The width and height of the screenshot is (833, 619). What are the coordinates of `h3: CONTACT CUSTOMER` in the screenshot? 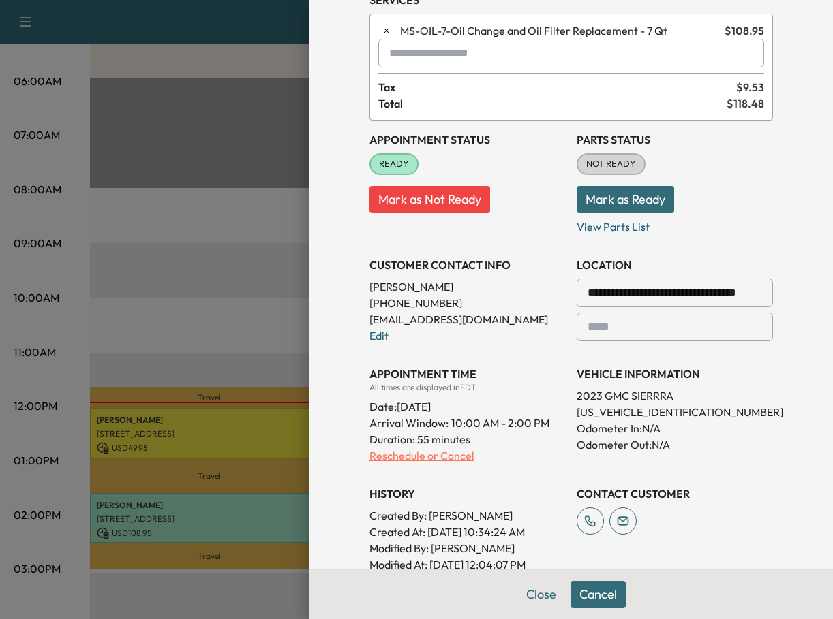 It's located at (675, 494).